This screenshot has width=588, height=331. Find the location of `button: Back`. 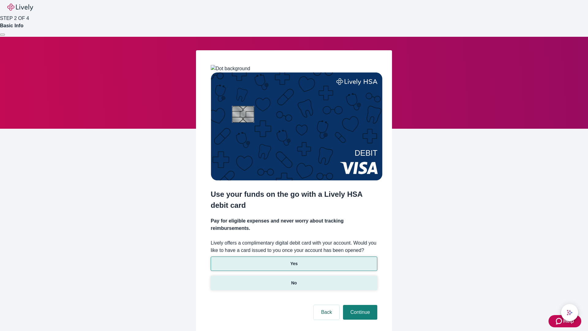

button: Back is located at coordinates (327, 312).